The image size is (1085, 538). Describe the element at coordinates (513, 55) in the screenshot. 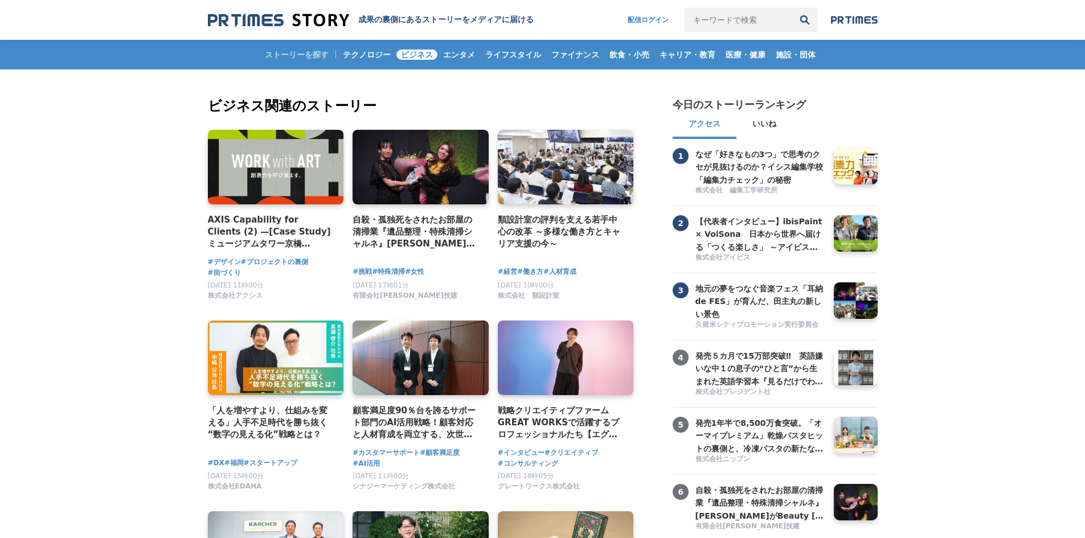

I see `span: ライフスタイル` at that location.